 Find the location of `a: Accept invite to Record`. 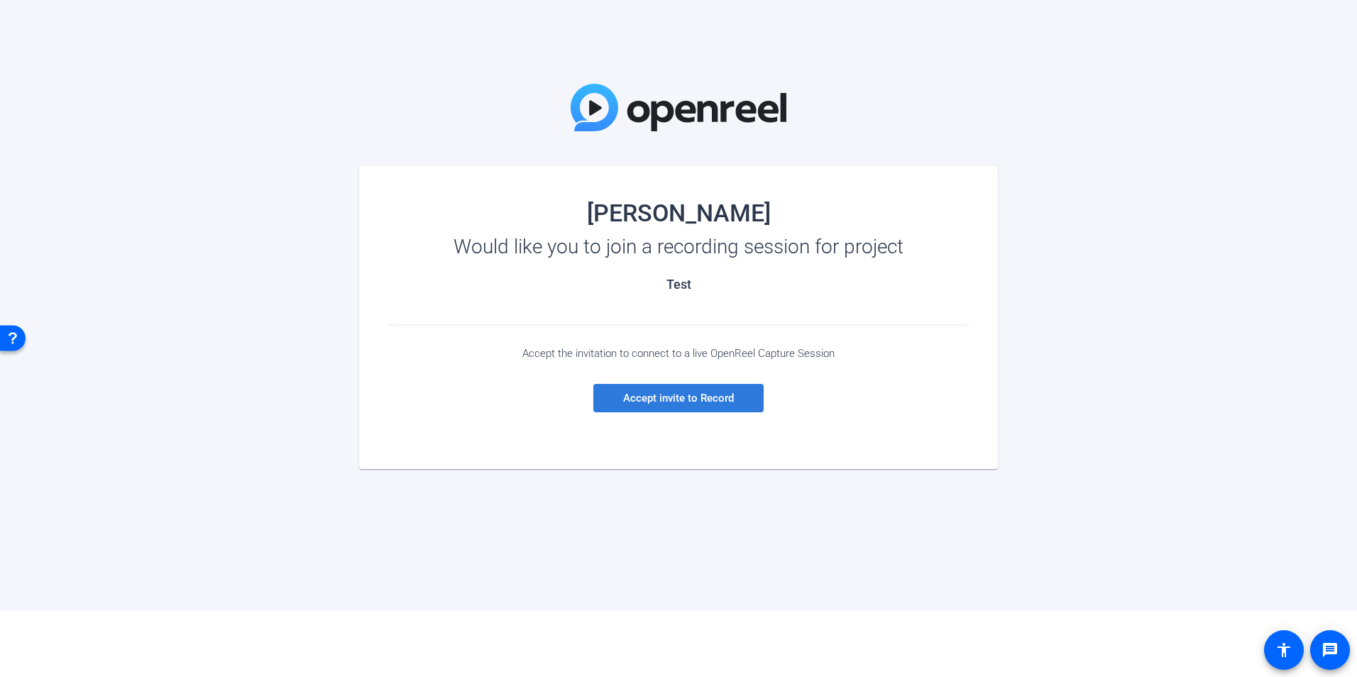

a: Accept invite to Record is located at coordinates (678, 398).